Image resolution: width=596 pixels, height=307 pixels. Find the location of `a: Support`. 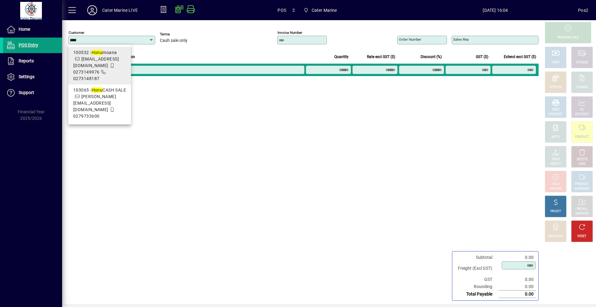

a: Support is located at coordinates (33, 93).